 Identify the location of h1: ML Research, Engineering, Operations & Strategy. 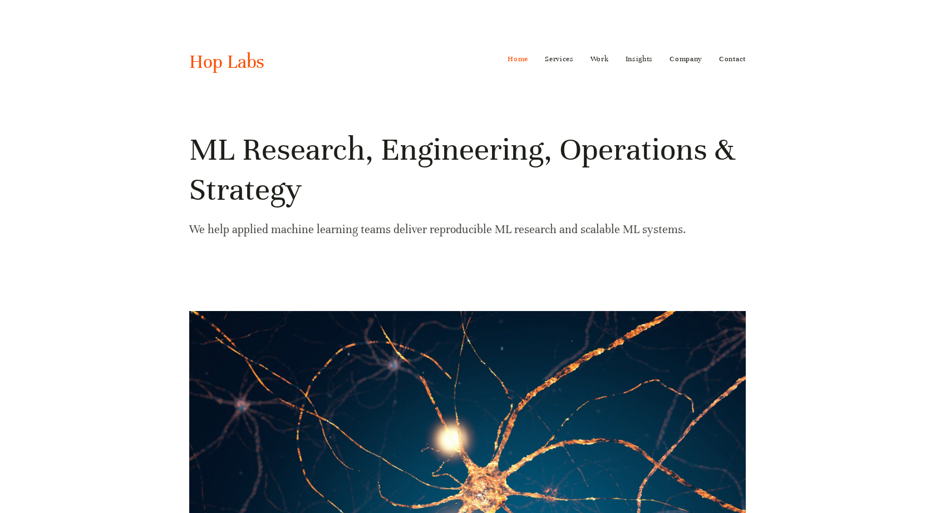
(468, 170).